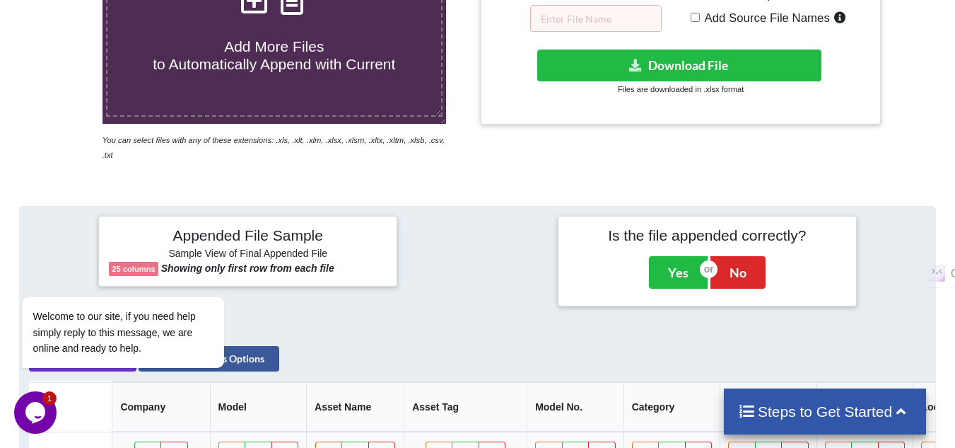 The width and height of the screenshot is (955, 448). Describe the element at coordinates (672, 407) in the screenshot. I see `th: Category` at that location.